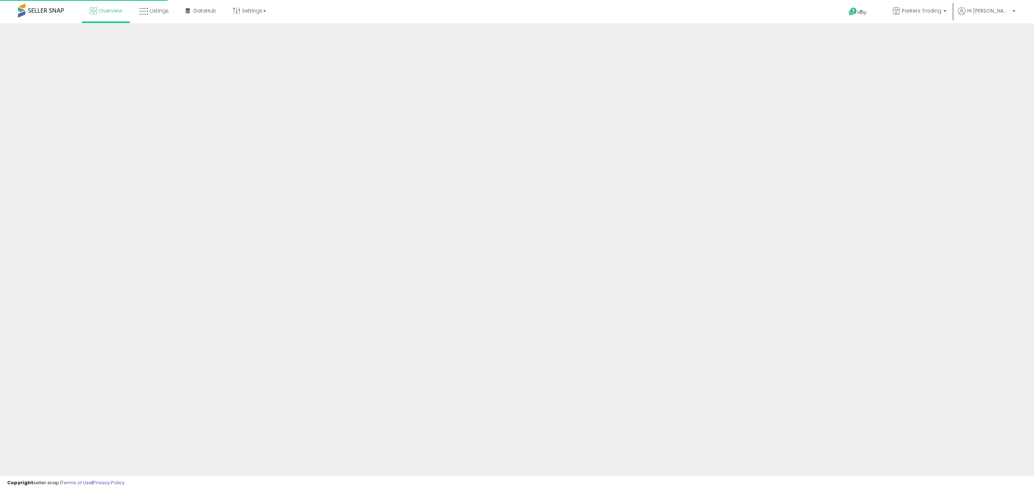 The image size is (1034, 490). I want to click on a: Help, so click(862, 13).